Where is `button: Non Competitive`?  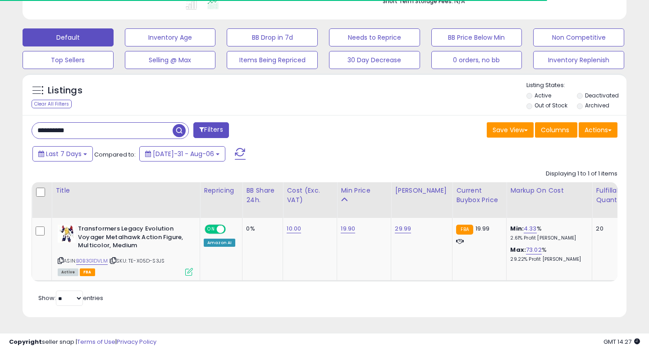 button: Non Competitive is located at coordinates (579, 37).